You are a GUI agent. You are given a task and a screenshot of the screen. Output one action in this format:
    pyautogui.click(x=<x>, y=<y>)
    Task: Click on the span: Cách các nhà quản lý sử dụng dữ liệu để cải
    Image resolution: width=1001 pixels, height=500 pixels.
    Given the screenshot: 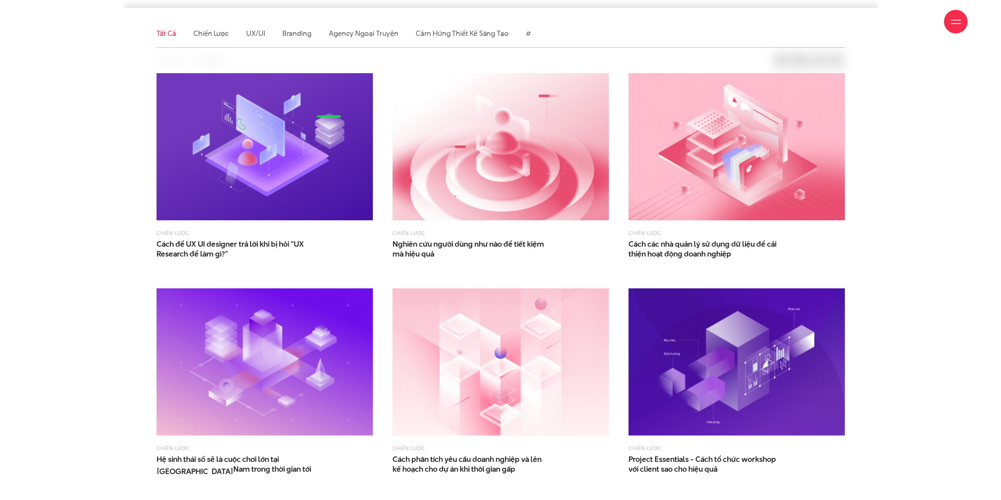 What is the action you would take?
    pyautogui.click(x=707, y=249)
    